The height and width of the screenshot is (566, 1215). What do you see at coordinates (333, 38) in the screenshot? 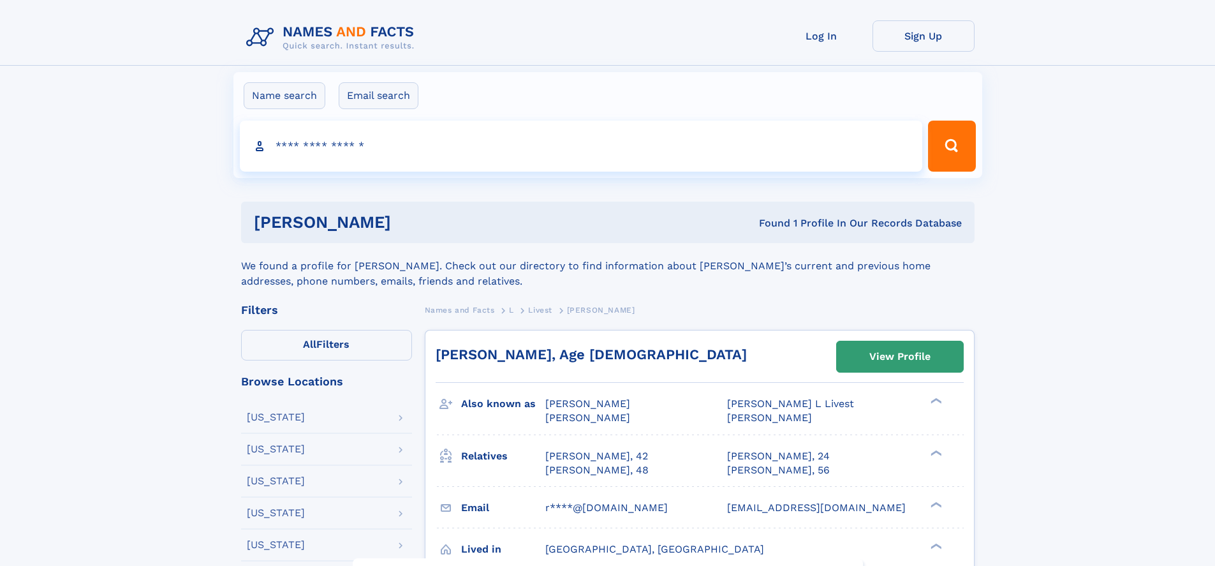
I see `img: Logo Names and Facts` at bounding box center [333, 38].